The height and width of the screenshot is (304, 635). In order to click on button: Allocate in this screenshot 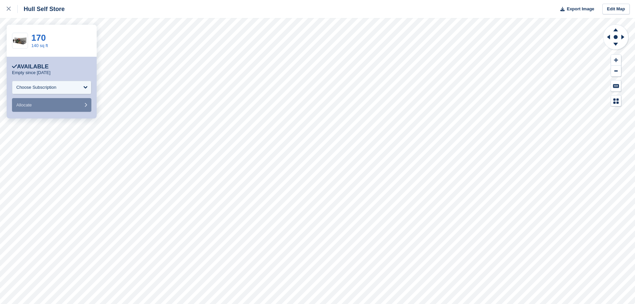, I will do `click(52, 105)`.